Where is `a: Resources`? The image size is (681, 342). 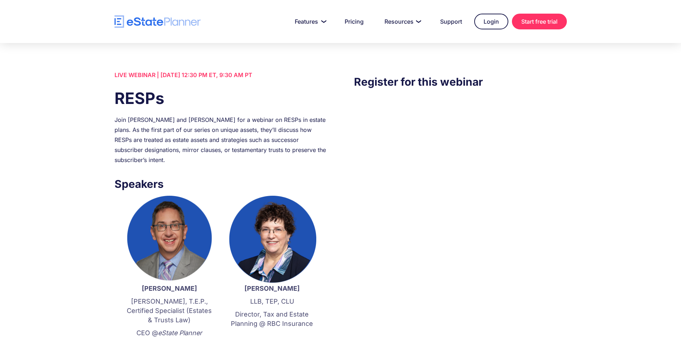
a: Resources is located at coordinates (402, 22).